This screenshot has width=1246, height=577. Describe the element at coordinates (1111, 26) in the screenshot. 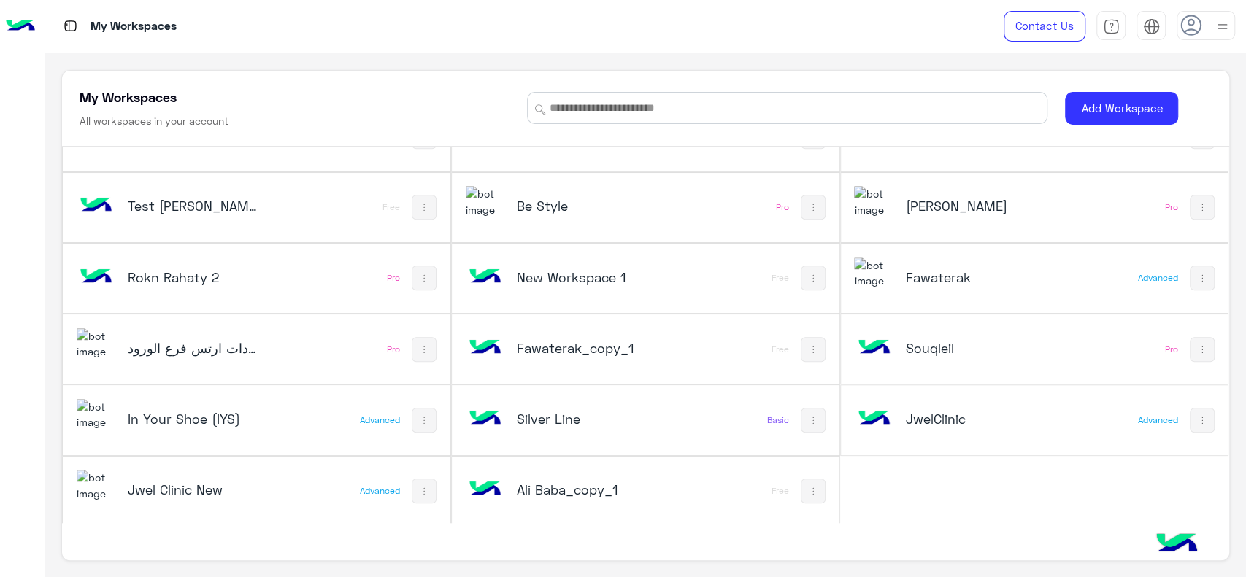

I see `a: tab` at that location.